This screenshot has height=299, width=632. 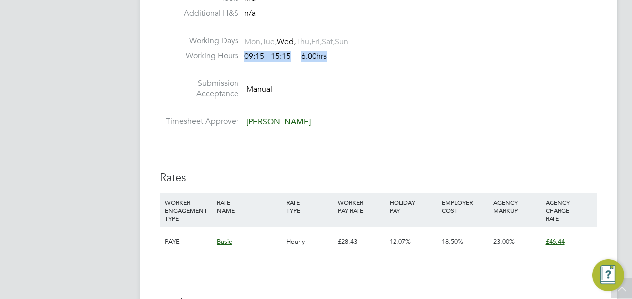 What do you see at coordinates (188, 242) in the screenshot?
I see `div: PAYE` at bounding box center [188, 242].